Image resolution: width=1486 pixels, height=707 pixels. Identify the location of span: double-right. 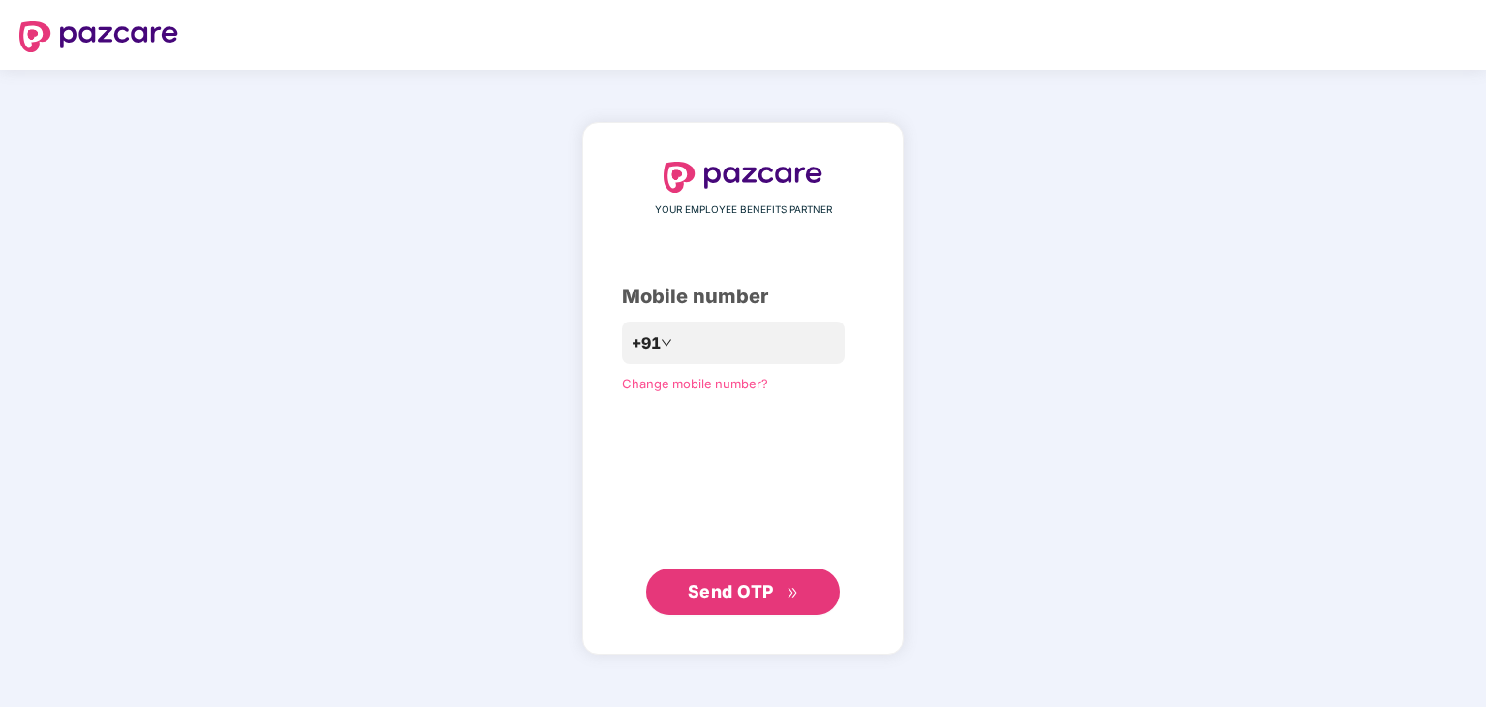
(792, 593).